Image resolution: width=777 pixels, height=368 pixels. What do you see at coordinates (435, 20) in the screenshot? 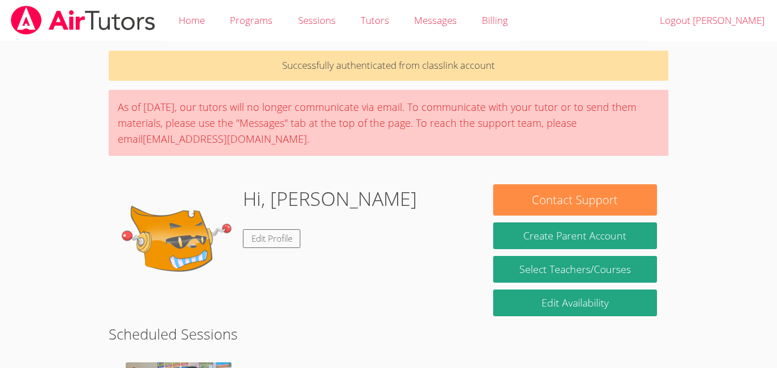
I see `span: Messages` at bounding box center [435, 20].